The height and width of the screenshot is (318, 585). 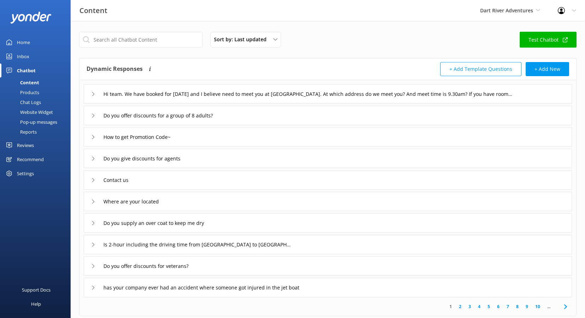 I want to click on div: Support Docs, so click(x=36, y=290).